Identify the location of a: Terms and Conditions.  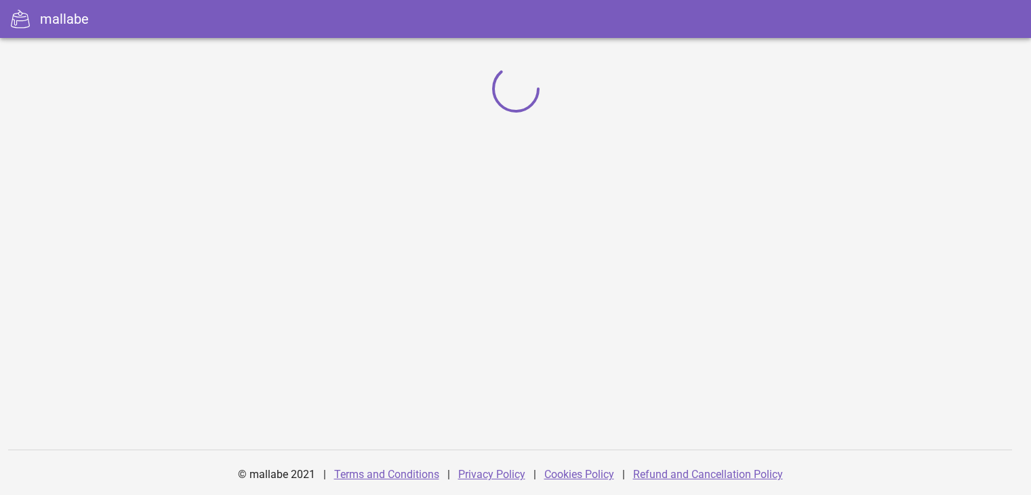
(386, 474).